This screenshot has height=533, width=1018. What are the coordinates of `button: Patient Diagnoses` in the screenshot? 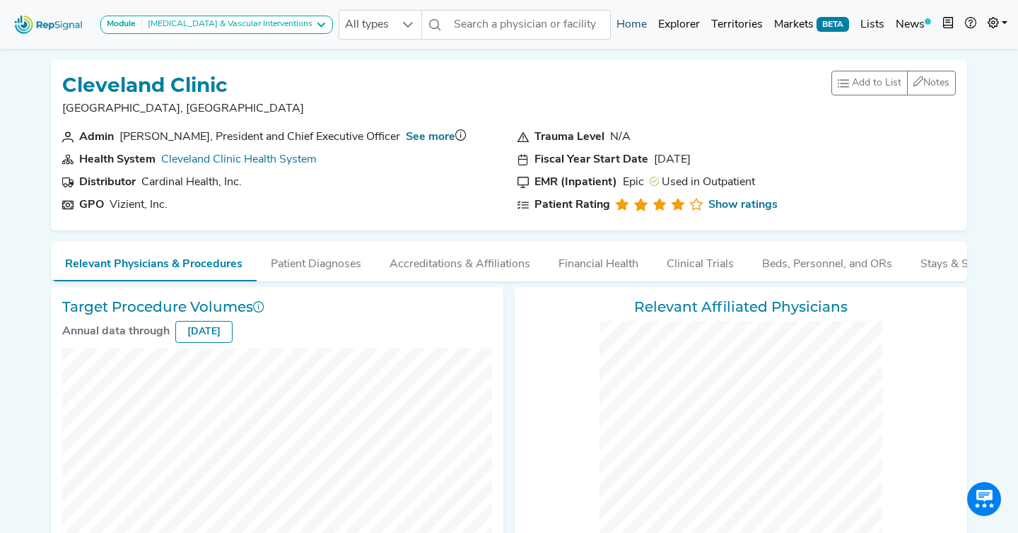 It's located at (316, 261).